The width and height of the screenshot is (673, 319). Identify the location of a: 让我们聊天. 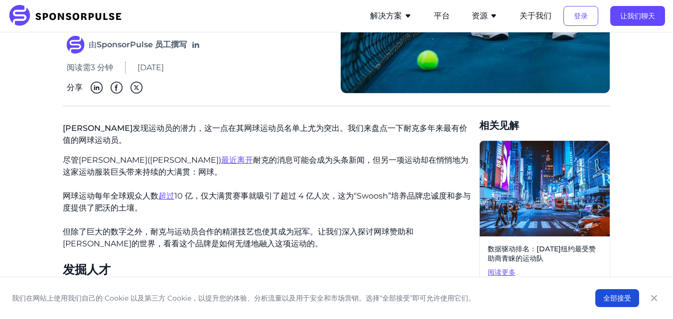
(637, 16).